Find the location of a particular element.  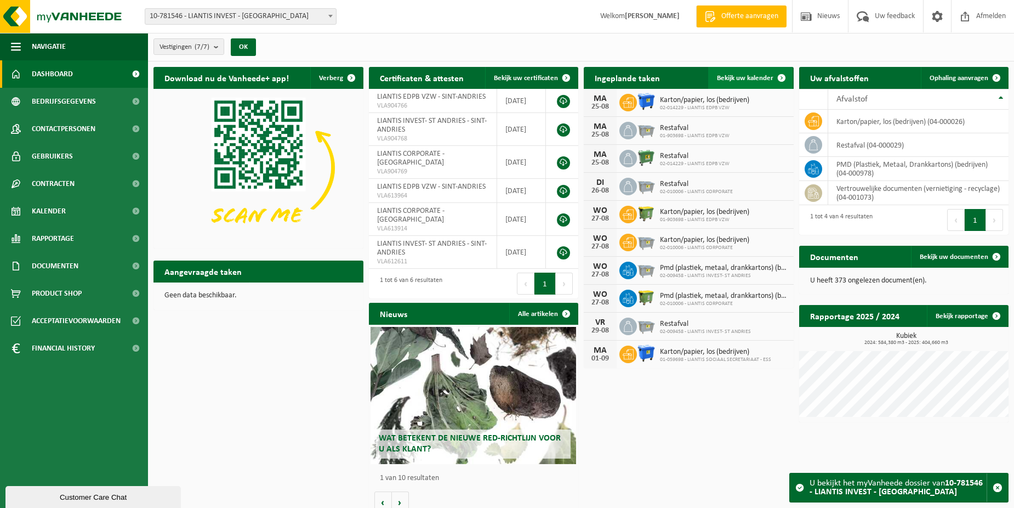

span: Financial History is located at coordinates (63, 348).